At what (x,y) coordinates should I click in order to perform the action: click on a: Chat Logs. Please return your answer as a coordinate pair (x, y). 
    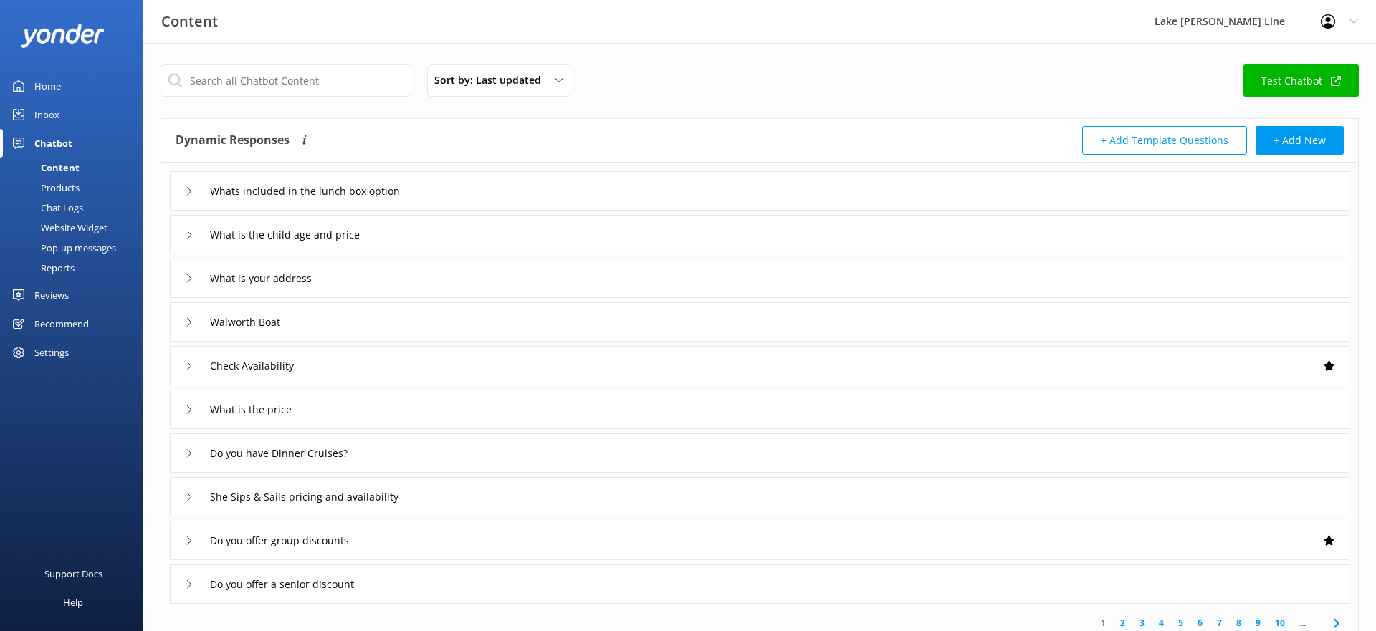
    Looking at the image, I should click on (76, 208).